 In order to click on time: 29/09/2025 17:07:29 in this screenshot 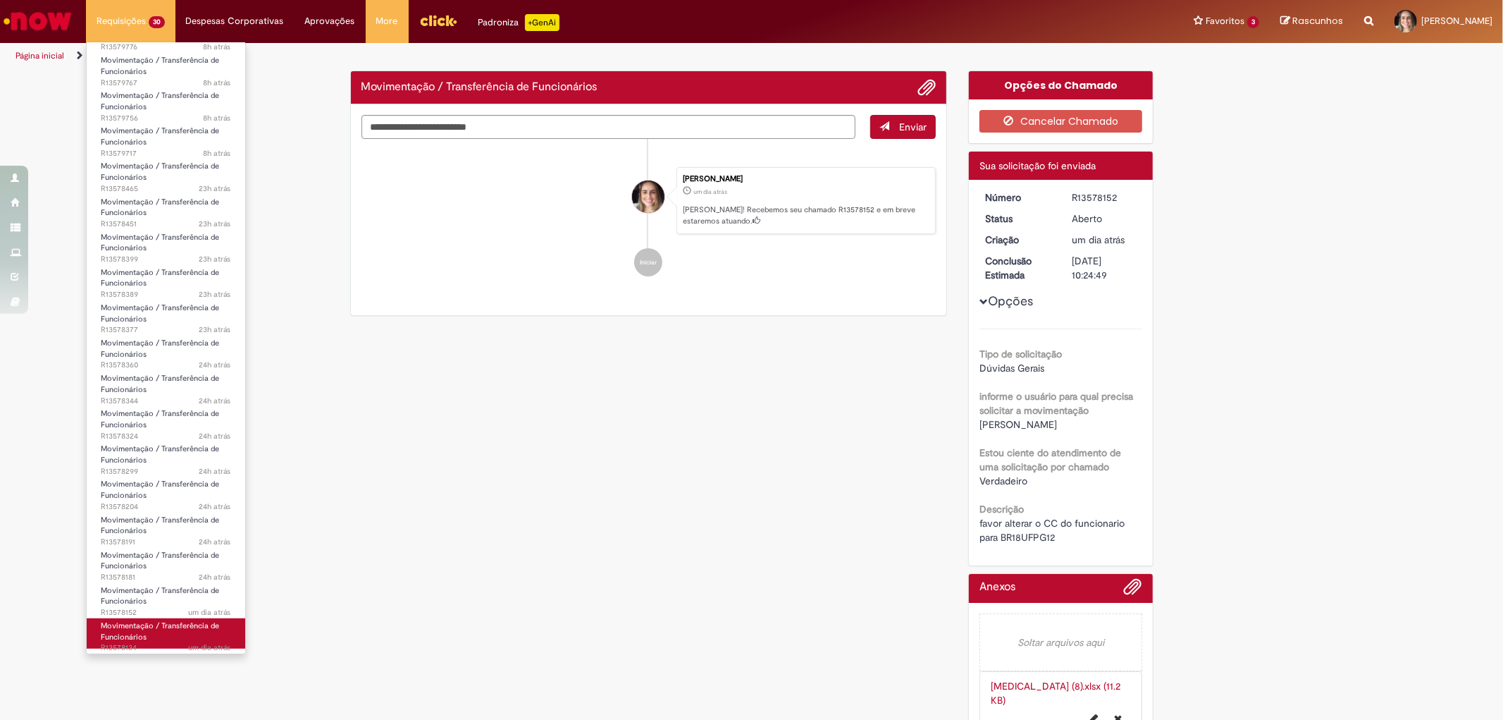, I will do `click(215, 223)`.